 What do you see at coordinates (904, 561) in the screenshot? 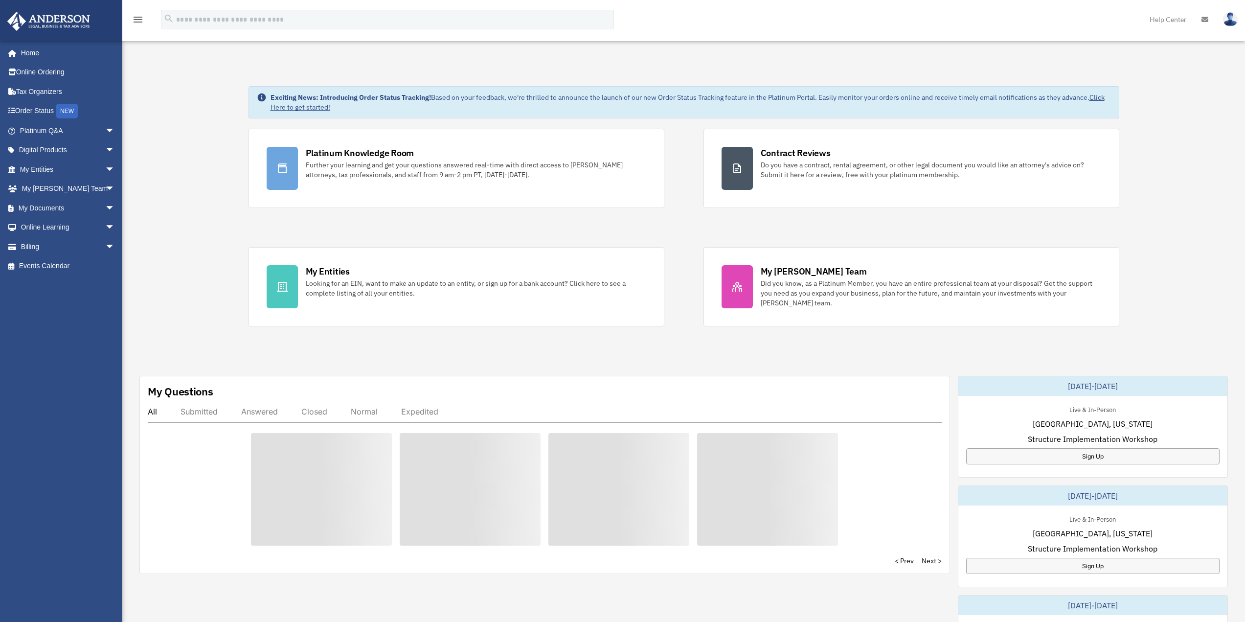
I see `a: < Prev` at bounding box center [904, 561].